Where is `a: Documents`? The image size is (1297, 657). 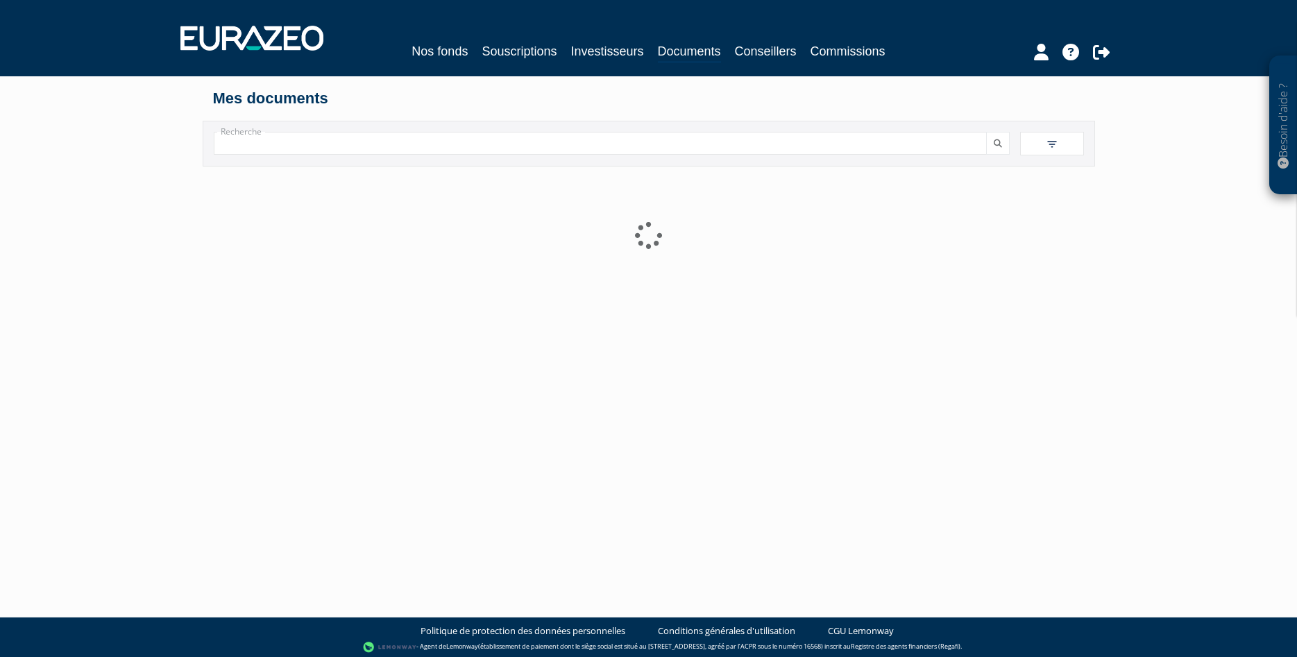 a: Documents is located at coordinates (689, 52).